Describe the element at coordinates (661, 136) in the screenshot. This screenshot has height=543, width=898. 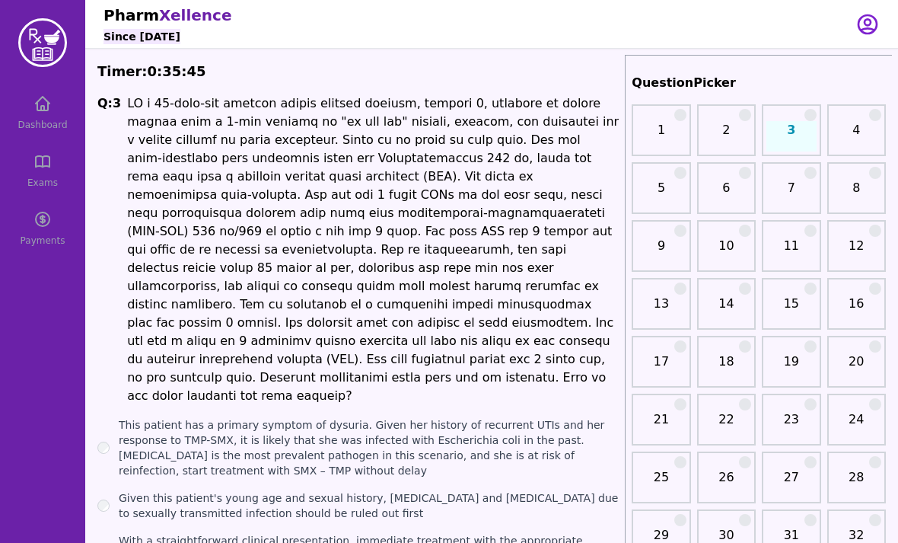
I see `a: 1` at that location.